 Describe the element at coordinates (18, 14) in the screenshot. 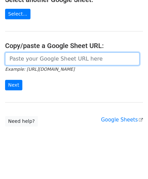

I see `a: Select...` at that location.